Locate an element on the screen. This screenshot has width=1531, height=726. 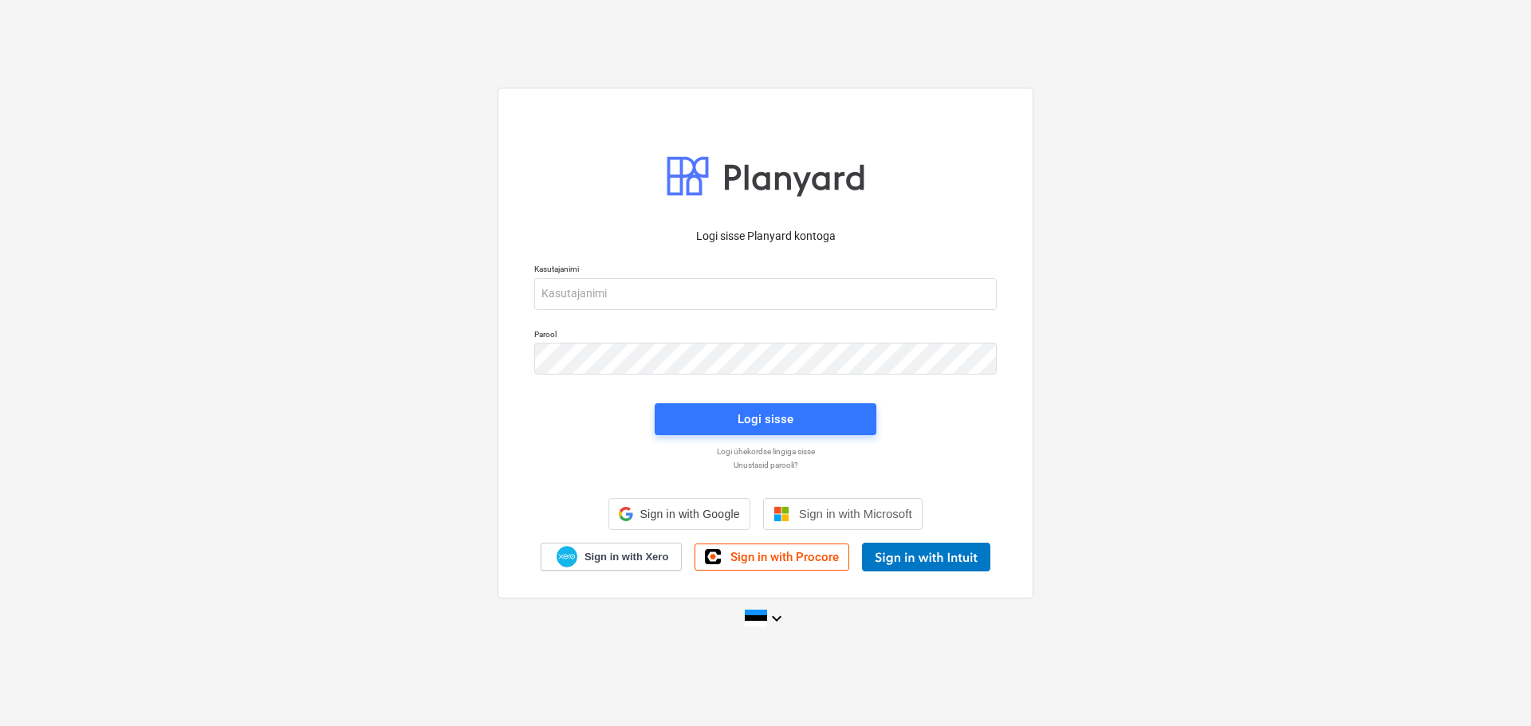
a: Sign in with Xero is located at coordinates (612, 557).